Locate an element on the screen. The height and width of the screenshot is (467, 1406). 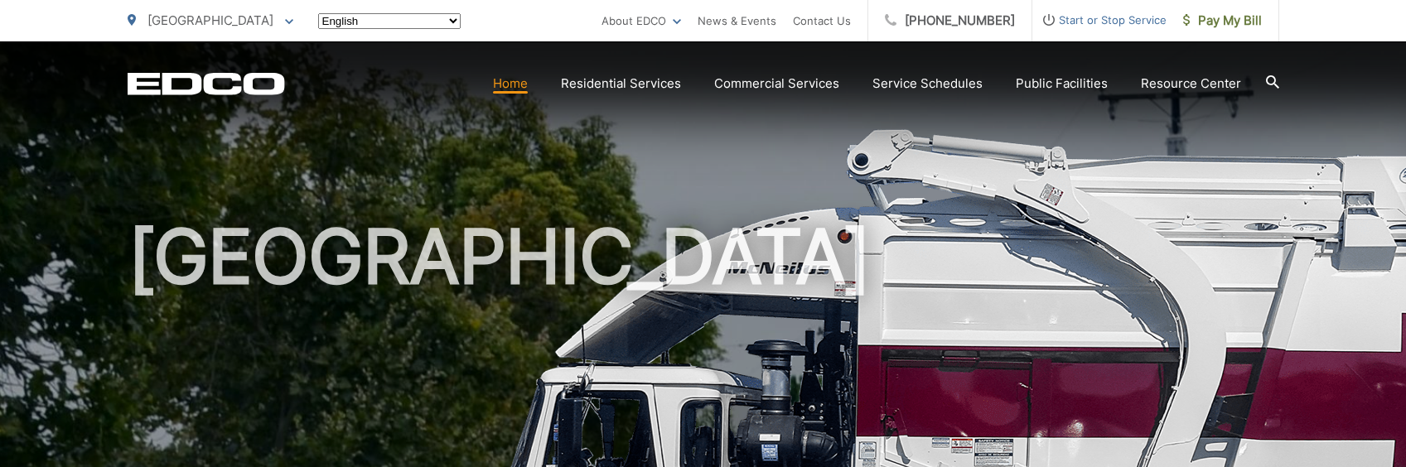
a: Home is located at coordinates (510, 84).